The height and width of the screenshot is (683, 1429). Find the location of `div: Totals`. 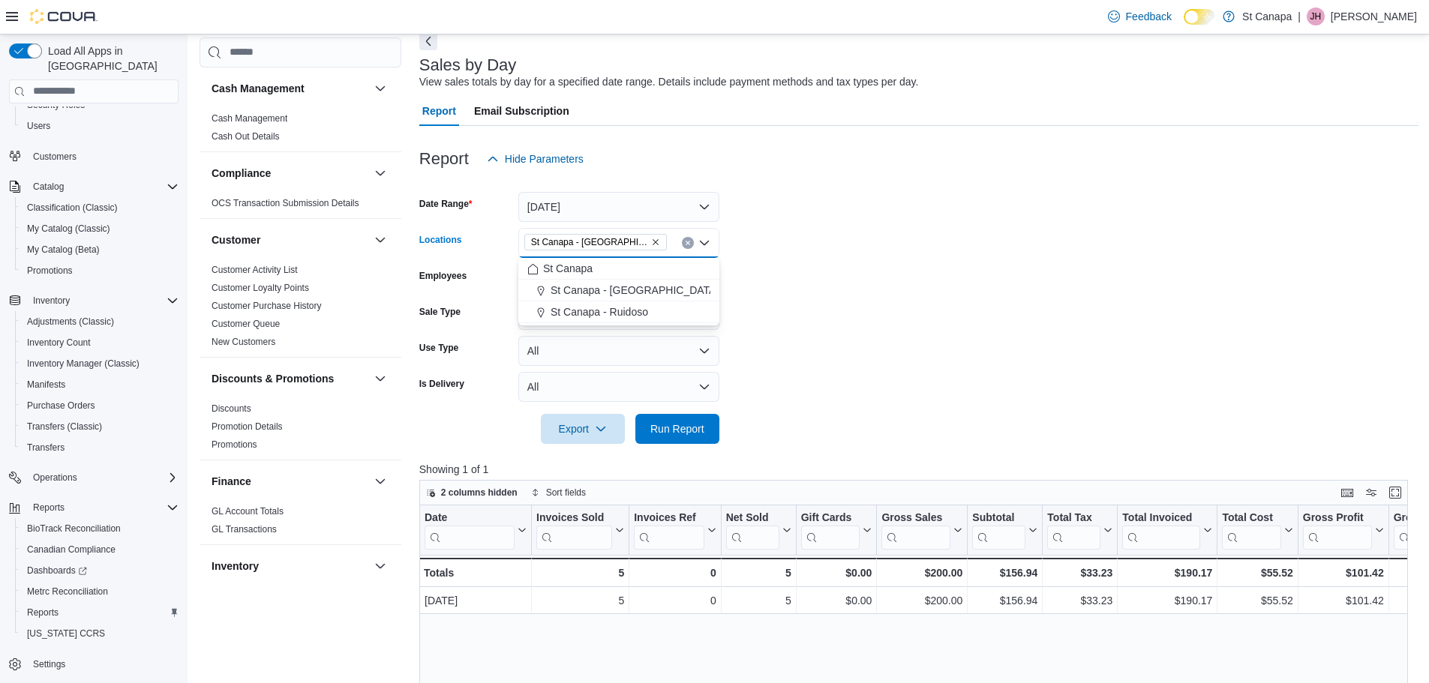

div: Totals is located at coordinates (475, 573).